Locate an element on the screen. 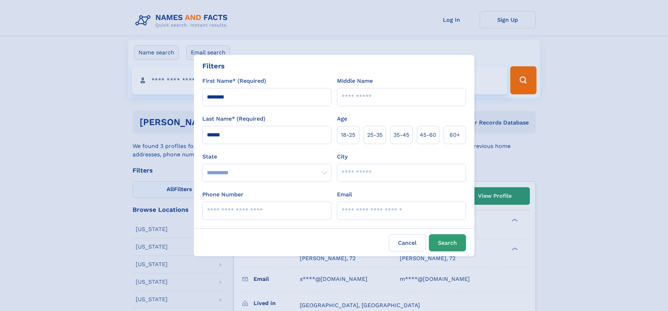 The image size is (668, 311). label: Last Name* (Required) is located at coordinates (234, 119).